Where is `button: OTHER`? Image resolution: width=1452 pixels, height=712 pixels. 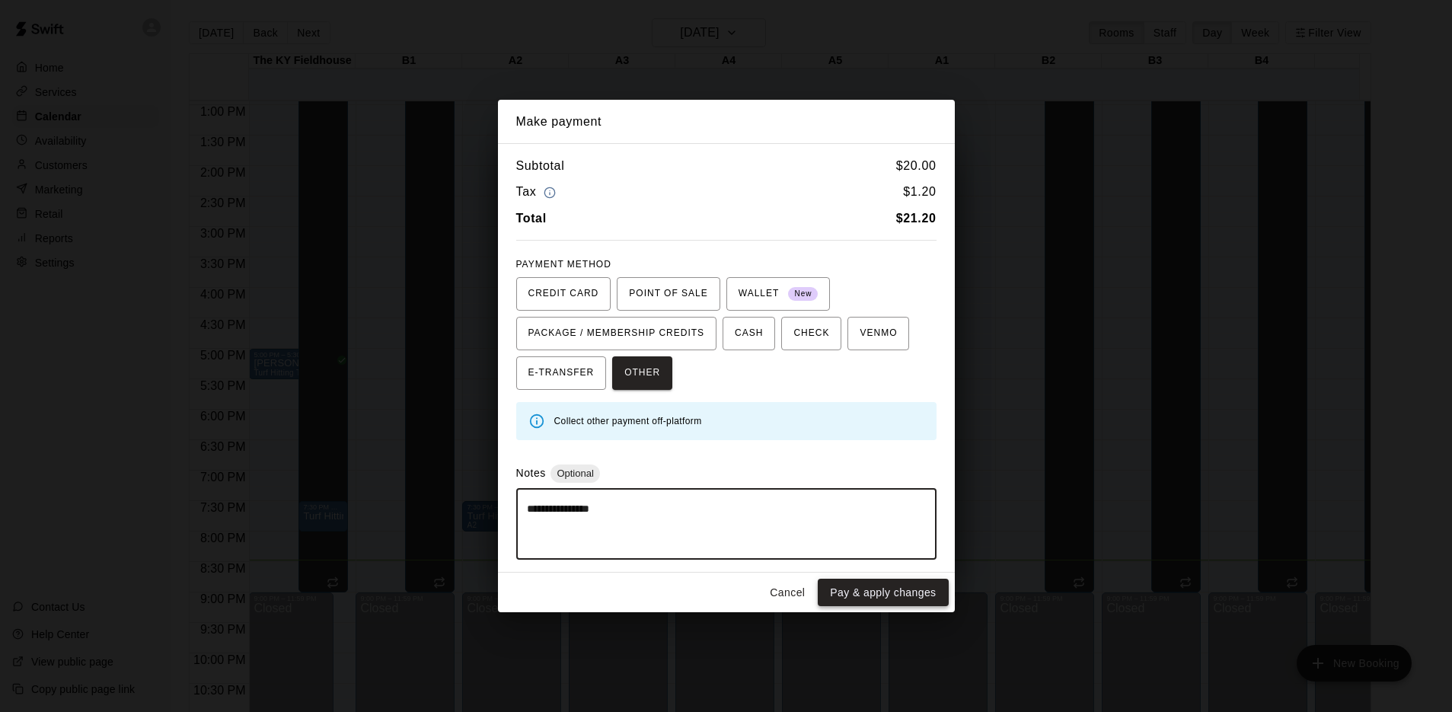
button: OTHER is located at coordinates (642, 373).